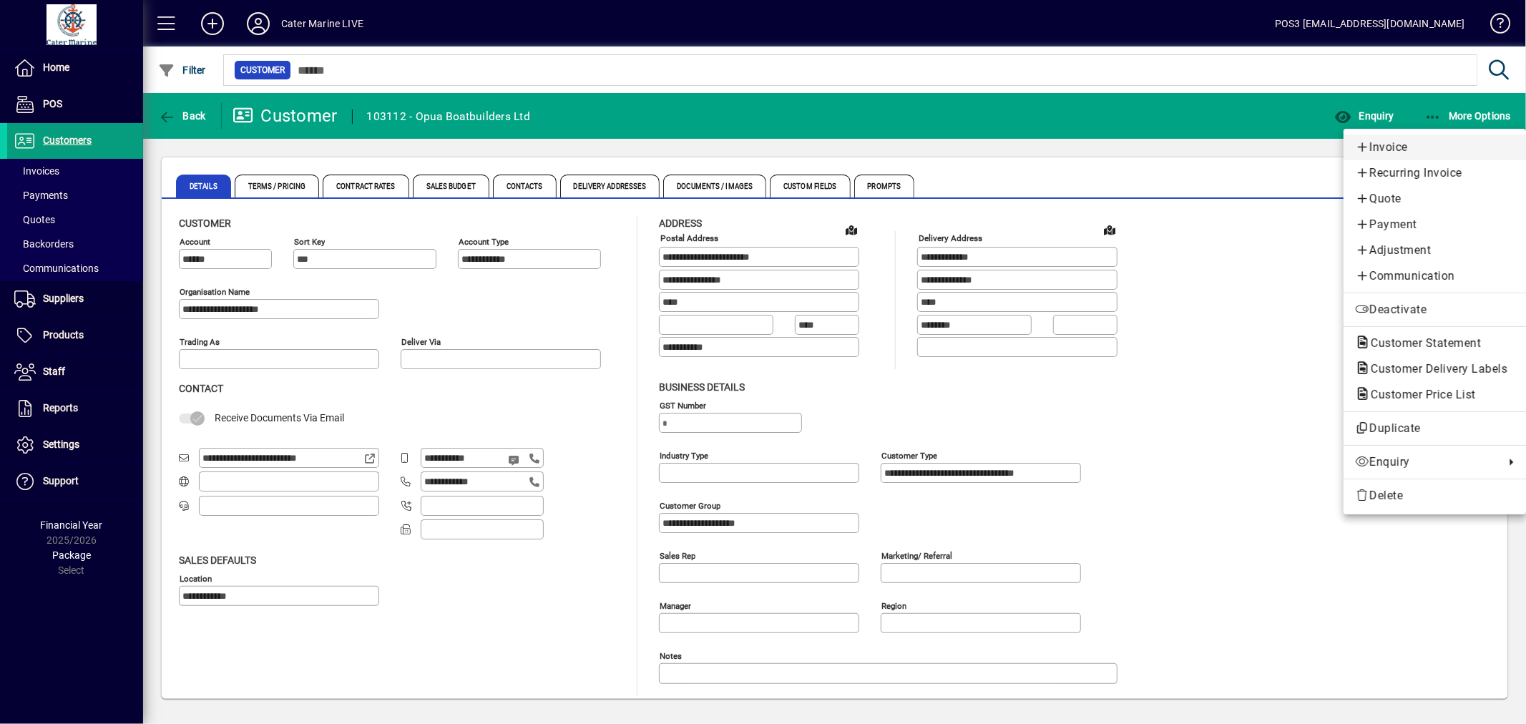 This screenshot has height=724, width=1526. I want to click on span: Customer Price List, so click(1419, 394).